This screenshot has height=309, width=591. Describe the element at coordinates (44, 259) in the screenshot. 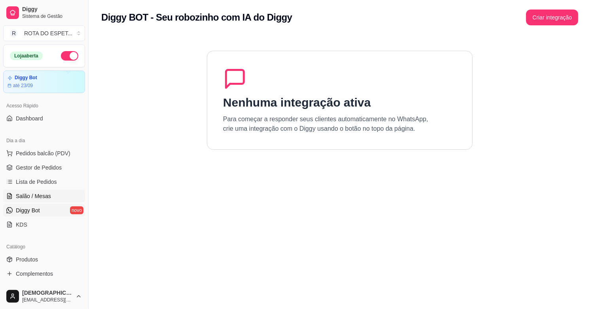

I see `a: Produtos` at that location.